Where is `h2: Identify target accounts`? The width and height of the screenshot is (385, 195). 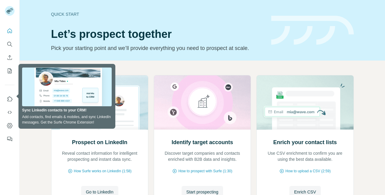 h2: Identify target accounts is located at coordinates (202, 142).